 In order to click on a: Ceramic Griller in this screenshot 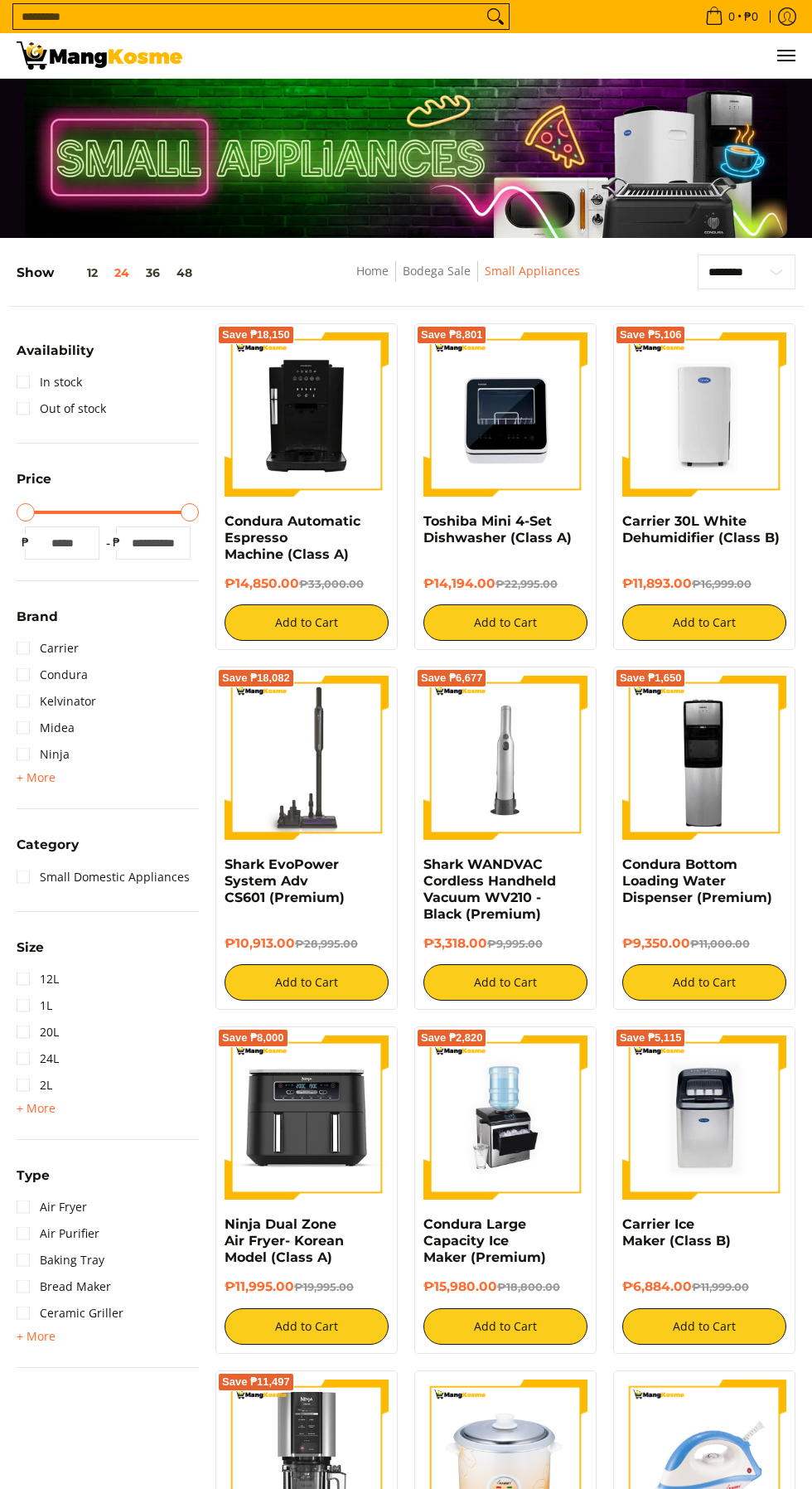, I will do `click(69, 1313)`.